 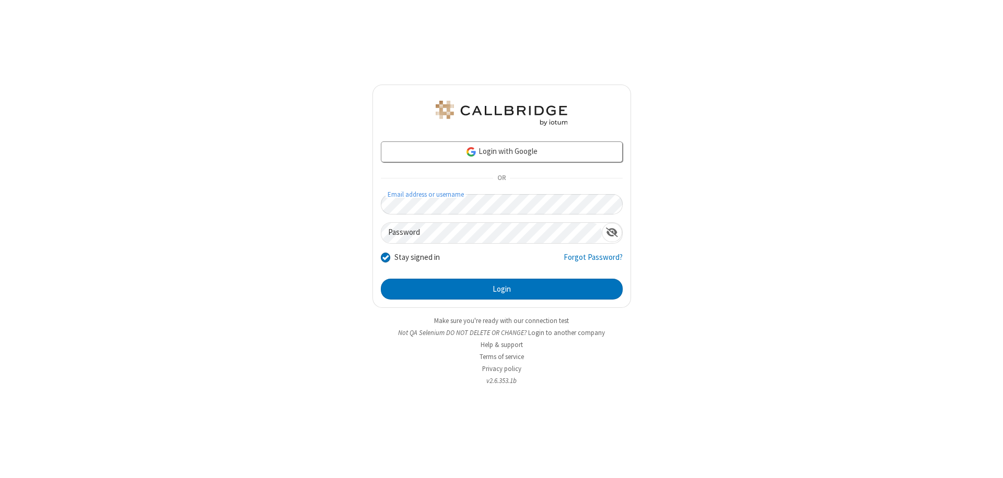 What do you see at coordinates (501, 179) in the screenshot?
I see `span: OR` at bounding box center [501, 179].